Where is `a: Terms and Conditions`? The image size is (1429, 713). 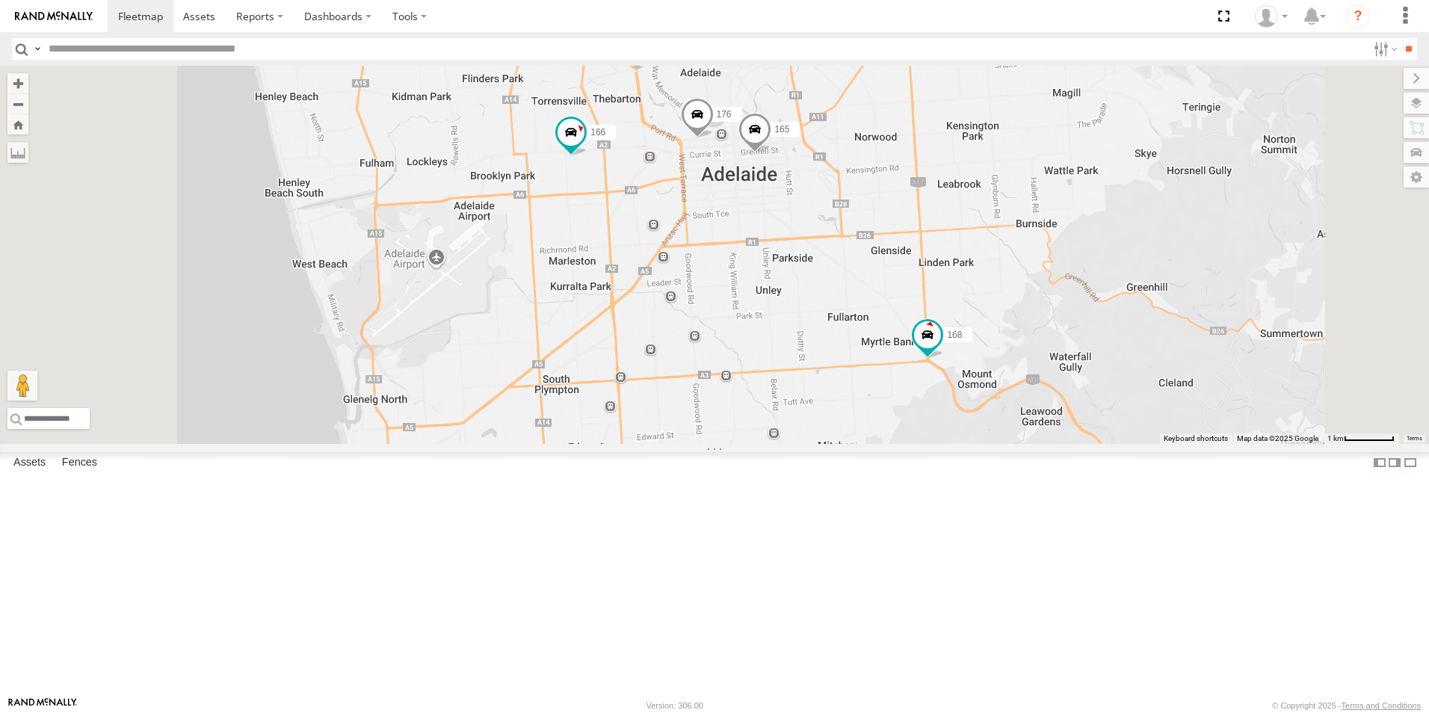 a: Terms and Conditions is located at coordinates (1381, 705).